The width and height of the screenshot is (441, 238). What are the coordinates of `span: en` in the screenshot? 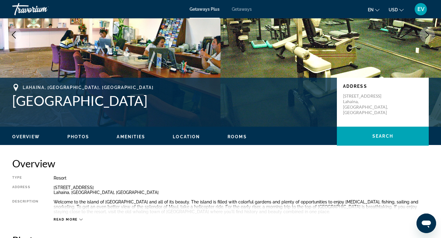 It's located at (370, 10).